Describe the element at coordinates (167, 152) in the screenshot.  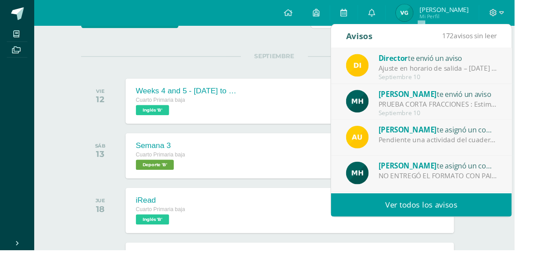
I see `div: Semana 3` at that location.